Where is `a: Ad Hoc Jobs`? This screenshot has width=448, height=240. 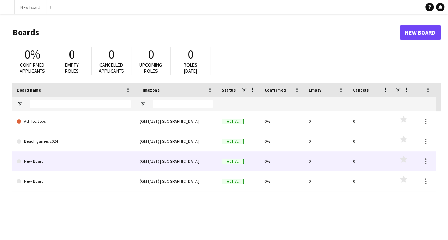 a: Ad Hoc Jobs is located at coordinates (74, 121).